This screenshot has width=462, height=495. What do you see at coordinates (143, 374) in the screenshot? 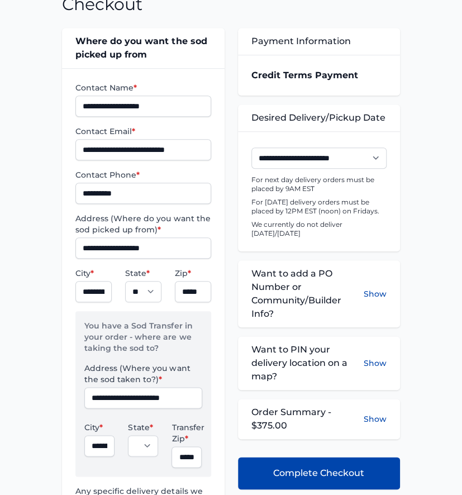
I see `label: Address (Where you want the sod taken to?)` at bounding box center [143, 374].